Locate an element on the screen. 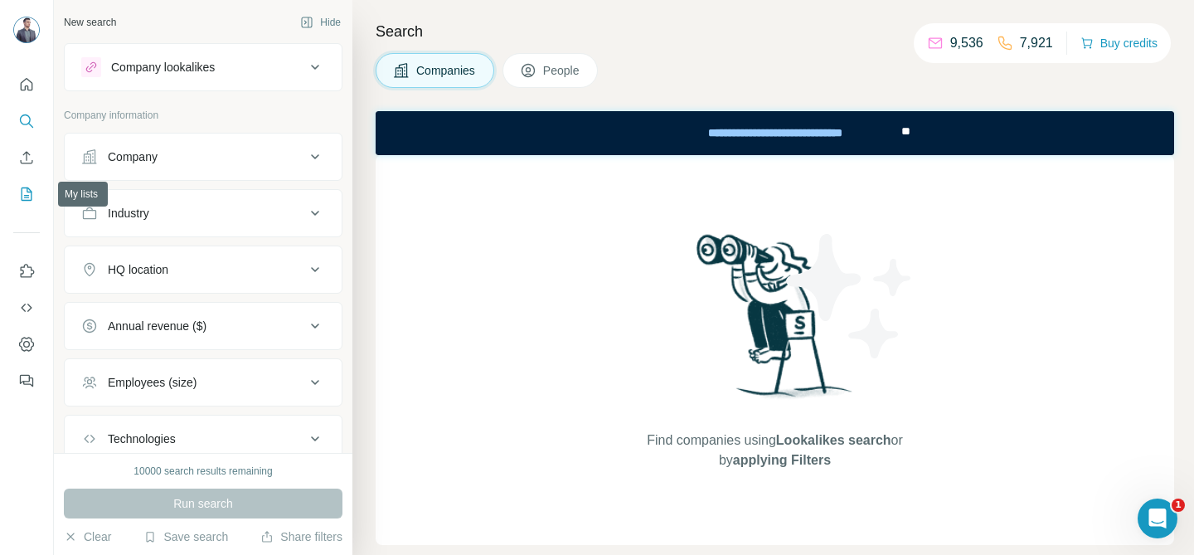  img: Avatar is located at coordinates (27, 30).